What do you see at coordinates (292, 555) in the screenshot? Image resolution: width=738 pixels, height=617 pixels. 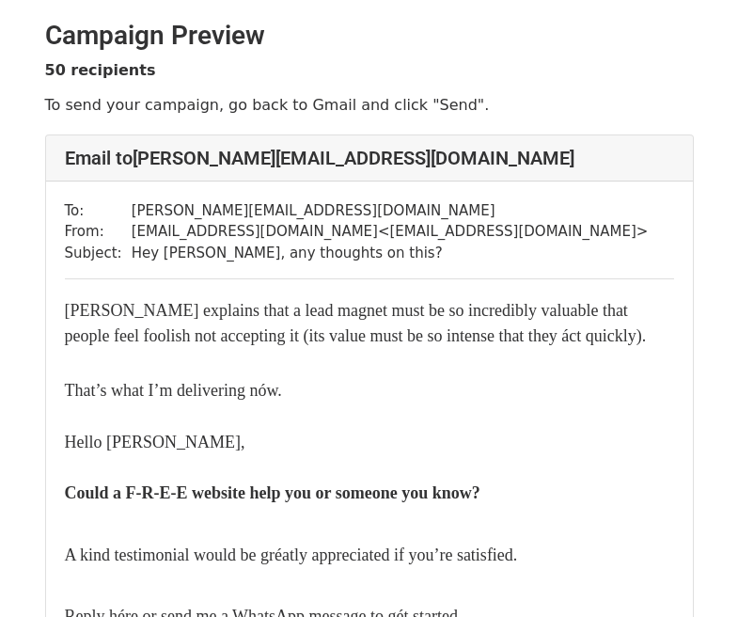 I see `span: A kind testimonial would be gréatly appreciated if you’re satisfied.` at bounding box center [292, 555].